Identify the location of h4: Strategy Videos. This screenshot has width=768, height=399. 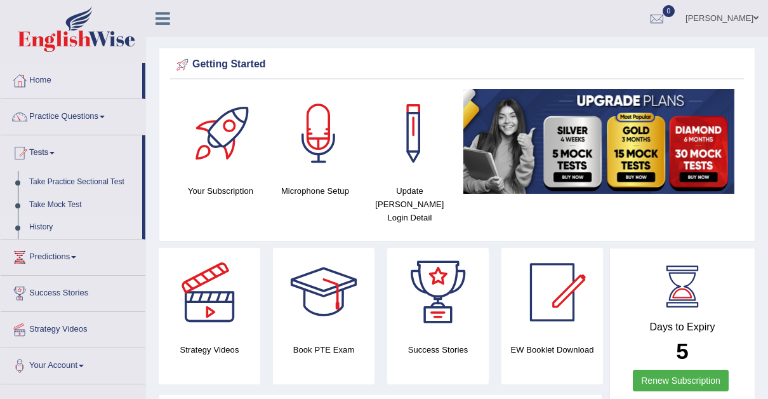
(210, 349).